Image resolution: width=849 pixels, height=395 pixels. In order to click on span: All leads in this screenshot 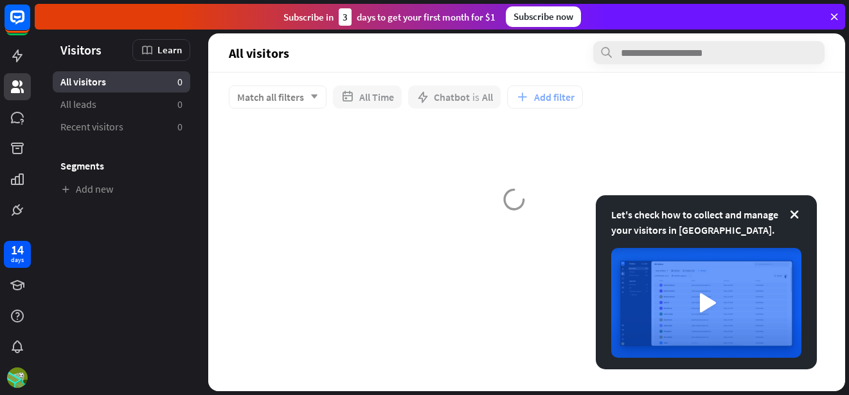, I will do `click(78, 104)`.